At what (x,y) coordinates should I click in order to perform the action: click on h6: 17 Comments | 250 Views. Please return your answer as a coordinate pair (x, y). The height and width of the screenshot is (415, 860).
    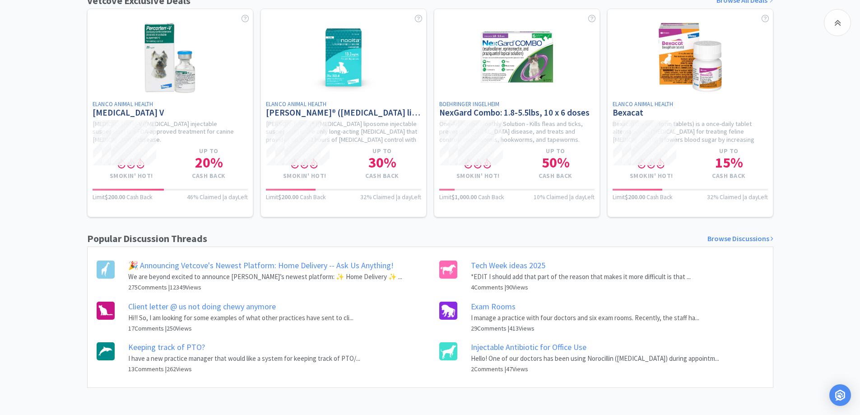
    Looking at the image, I should click on (241, 328).